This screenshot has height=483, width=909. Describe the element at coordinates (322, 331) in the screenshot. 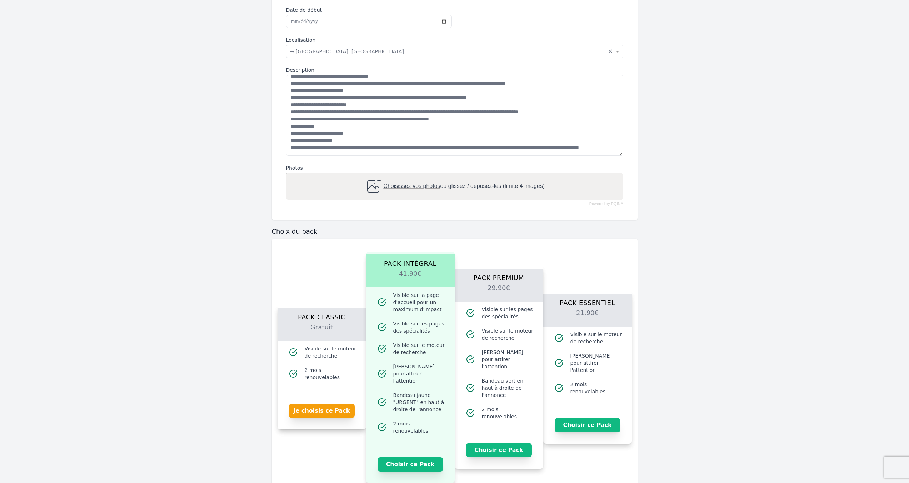

I see `h2: Gratuit` at that location.